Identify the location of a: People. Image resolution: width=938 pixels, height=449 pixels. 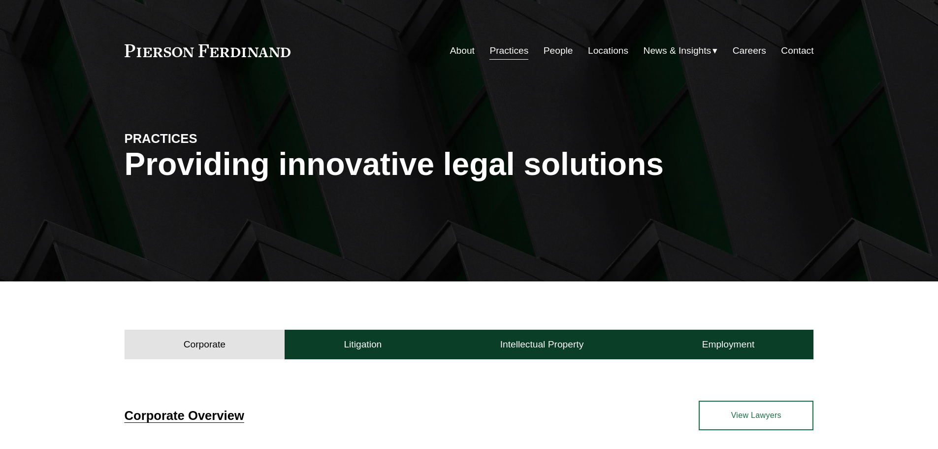
(558, 51).